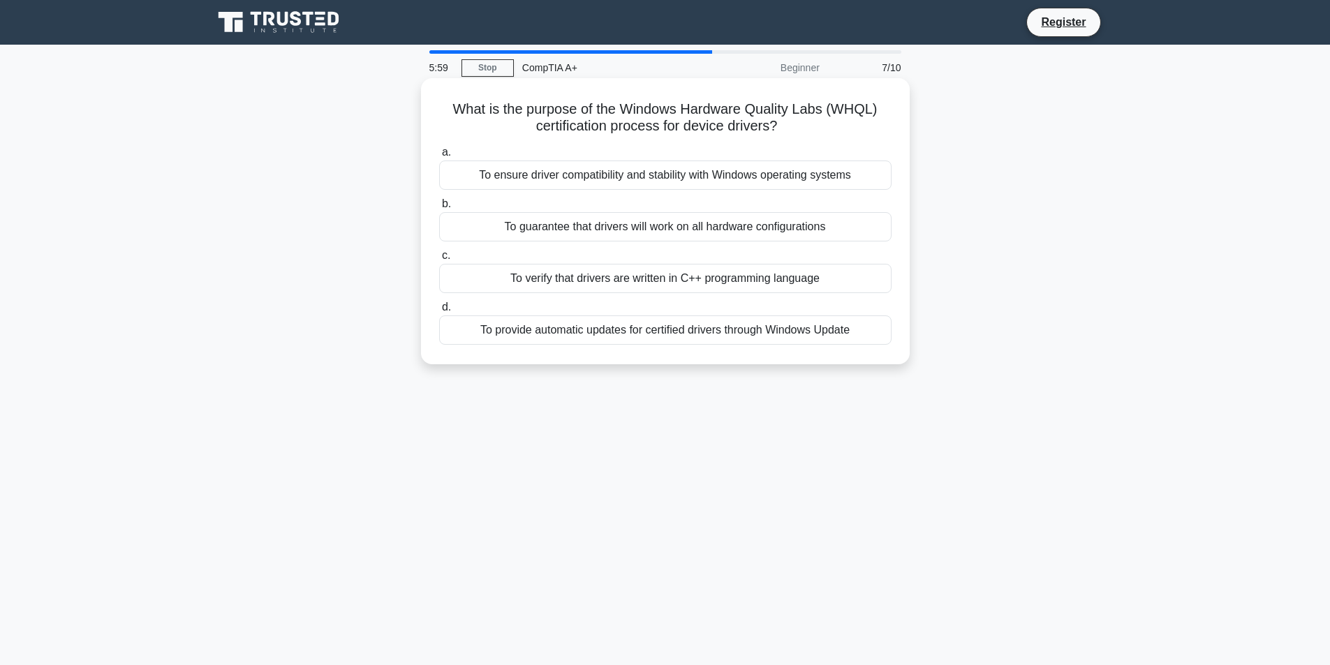 This screenshot has width=1330, height=665. I want to click on a: Register, so click(1063, 22).